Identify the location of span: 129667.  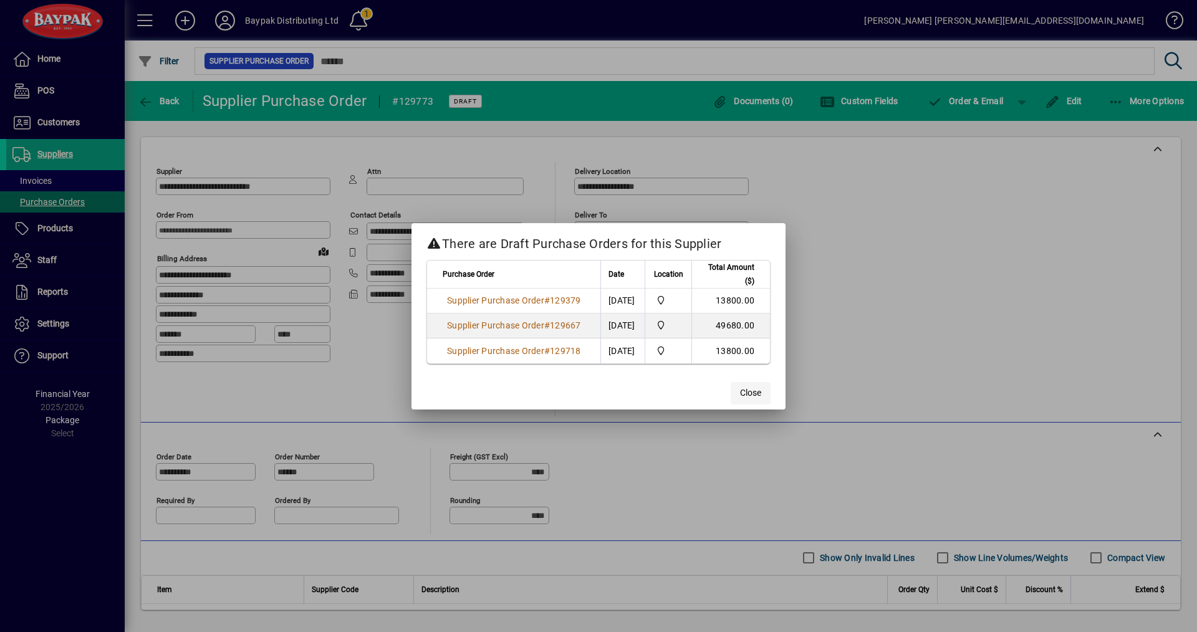
(566, 326).